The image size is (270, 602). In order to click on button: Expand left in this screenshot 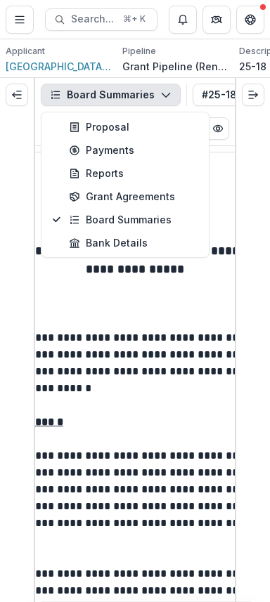, I will do `click(17, 95)`.